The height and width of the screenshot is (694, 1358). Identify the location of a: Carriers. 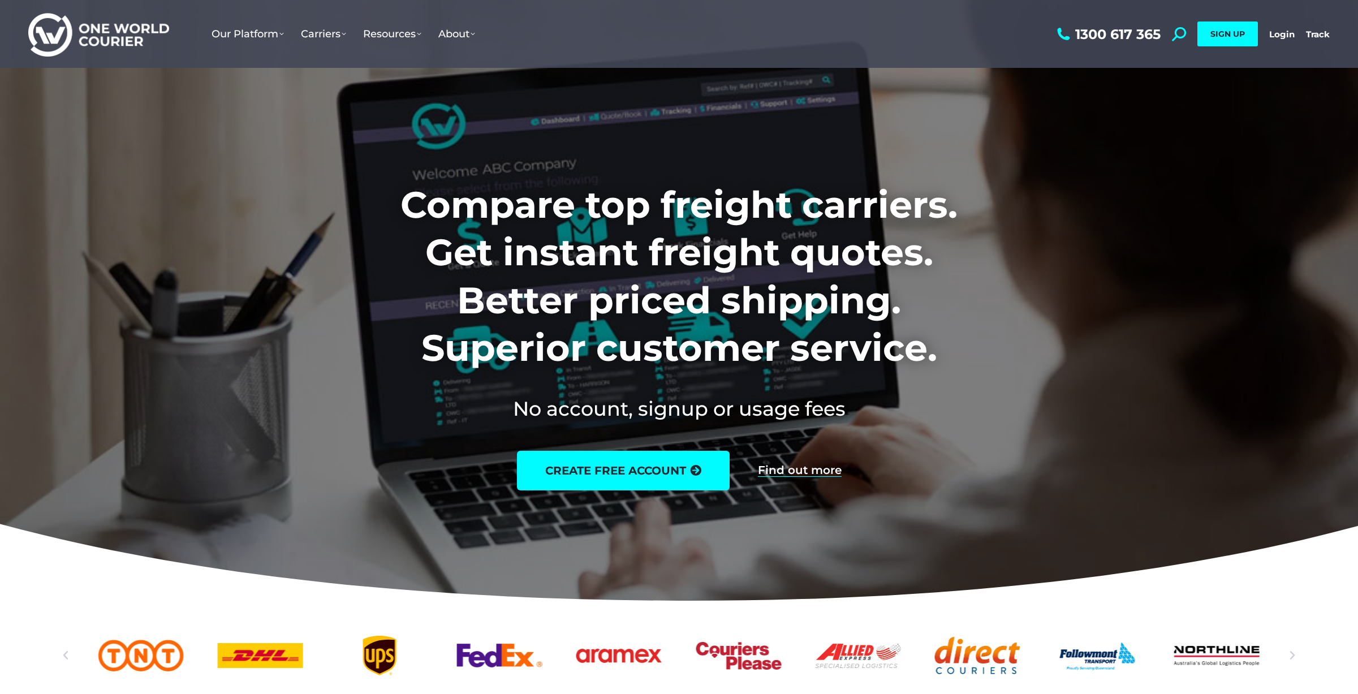
(324, 34).